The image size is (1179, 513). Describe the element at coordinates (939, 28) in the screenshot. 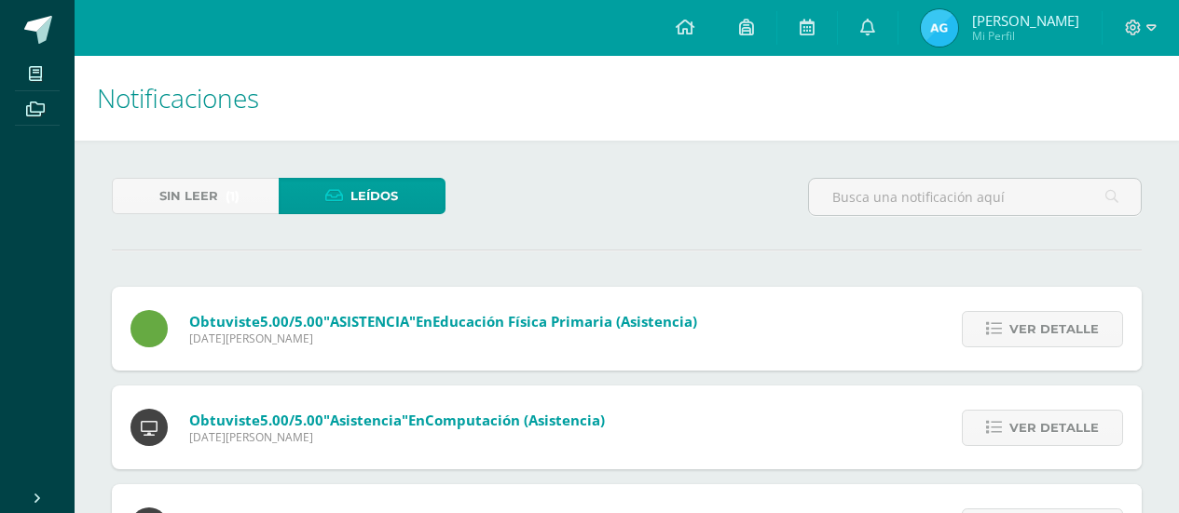

I see `img: 1a51daa7846d9dc1bea277efd10f0e4a.png` at that location.